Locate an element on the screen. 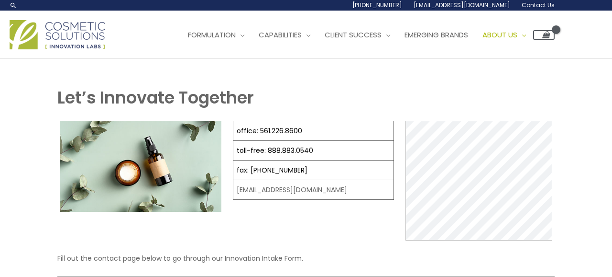 The image size is (612, 277). img: Cosmetic Solutions Logo is located at coordinates (57, 34).